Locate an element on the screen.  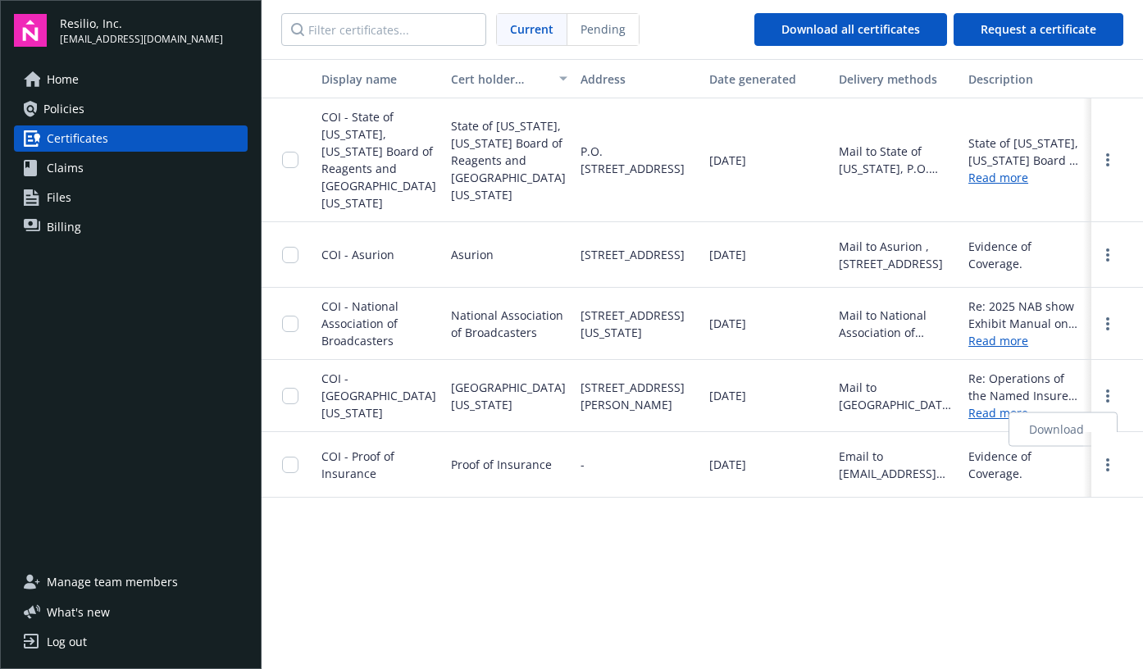
button: Download all certificates is located at coordinates (850, 30).